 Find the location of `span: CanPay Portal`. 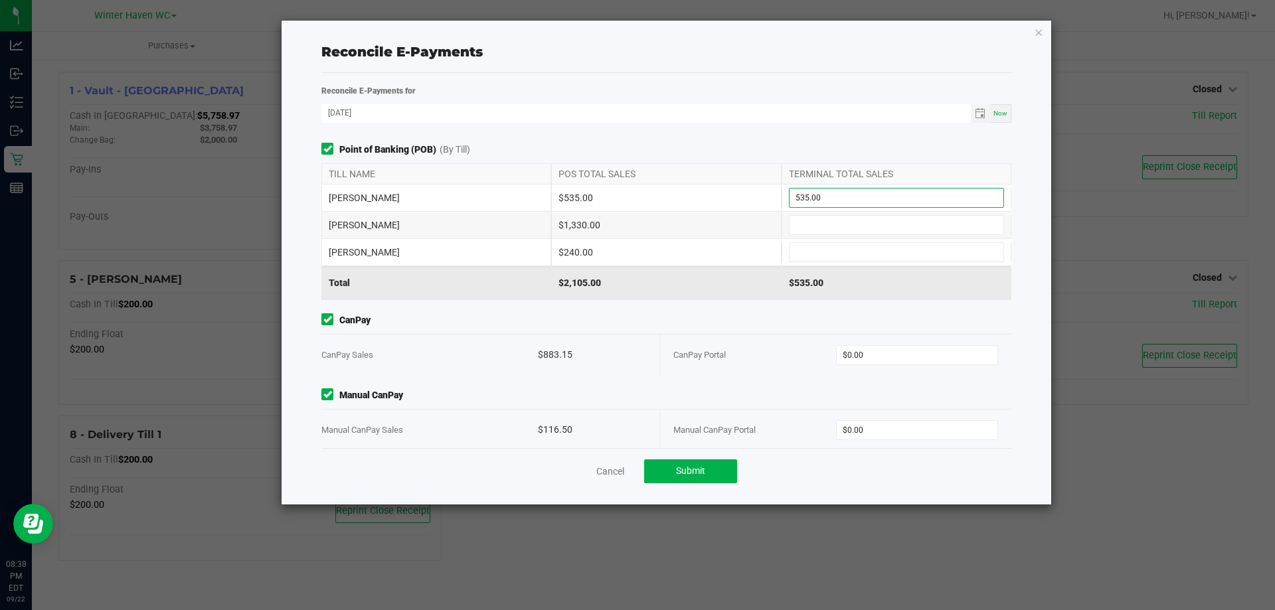

span: CanPay Portal is located at coordinates (699, 355).